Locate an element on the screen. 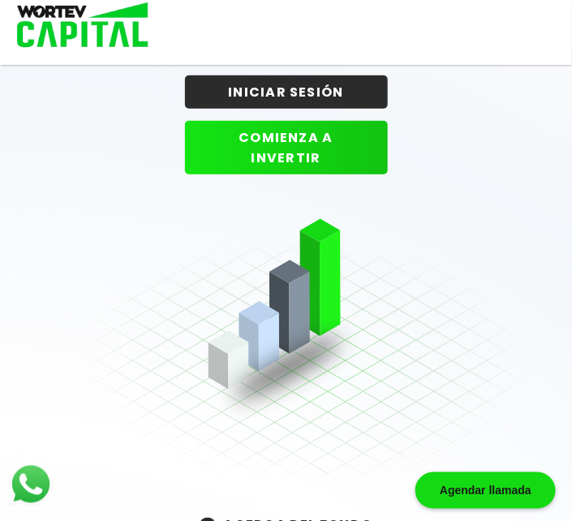  img: logos_whatsapp-icon.242b2217.svg is located at coordinates (31, 485).